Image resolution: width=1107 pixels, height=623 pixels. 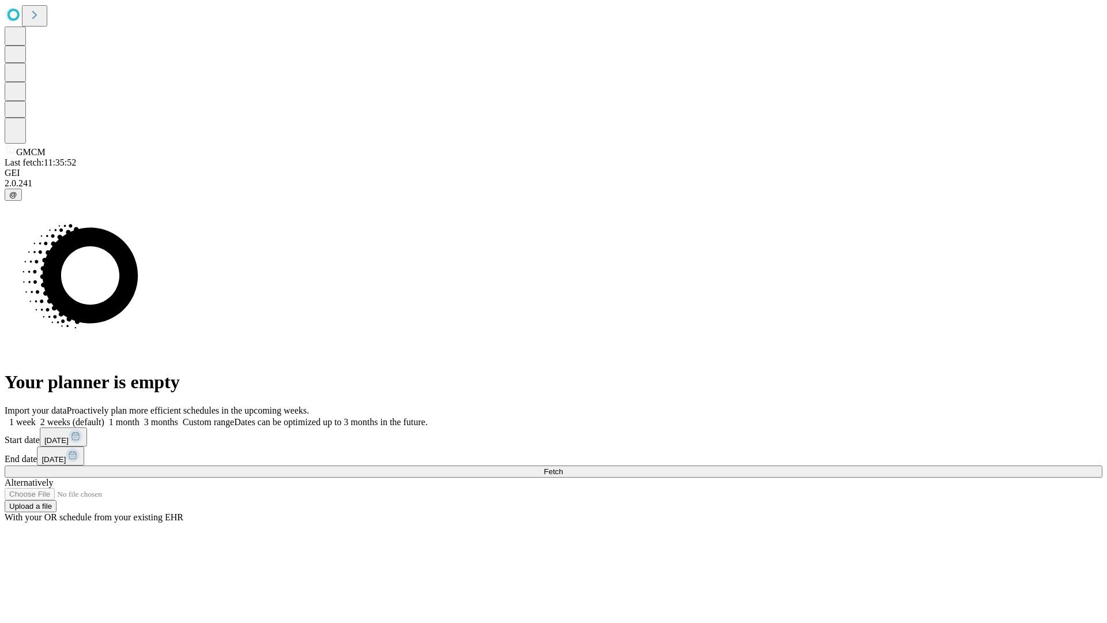 What do you see at coordinates (188, 410) in the screenshot?
I see `span: Proactively plan more efficient schedules in the upcoming weeks.` at bounding box center [188, 410].